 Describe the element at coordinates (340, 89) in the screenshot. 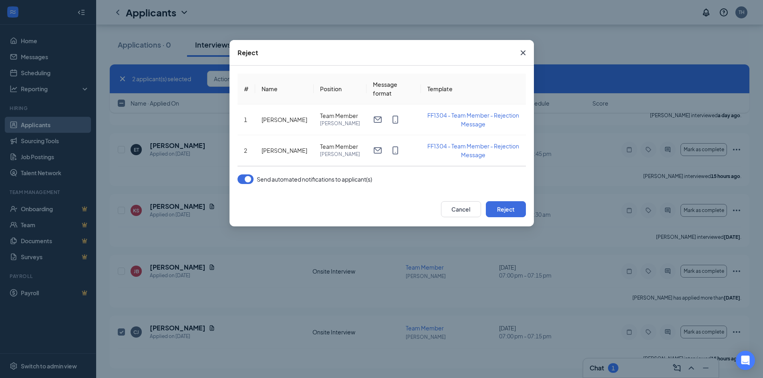

I see `th: Position` at that location.